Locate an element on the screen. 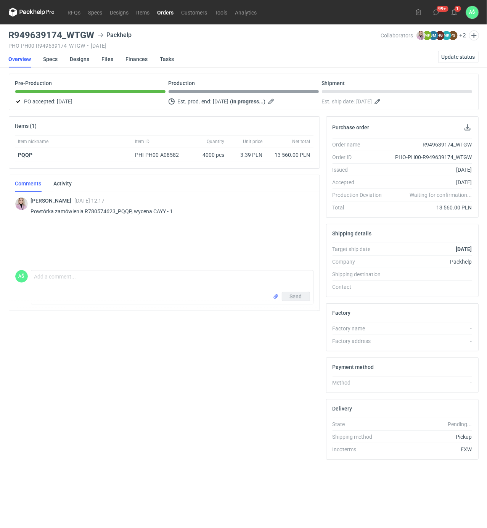  button: Send is located at coordinates (296, 297).